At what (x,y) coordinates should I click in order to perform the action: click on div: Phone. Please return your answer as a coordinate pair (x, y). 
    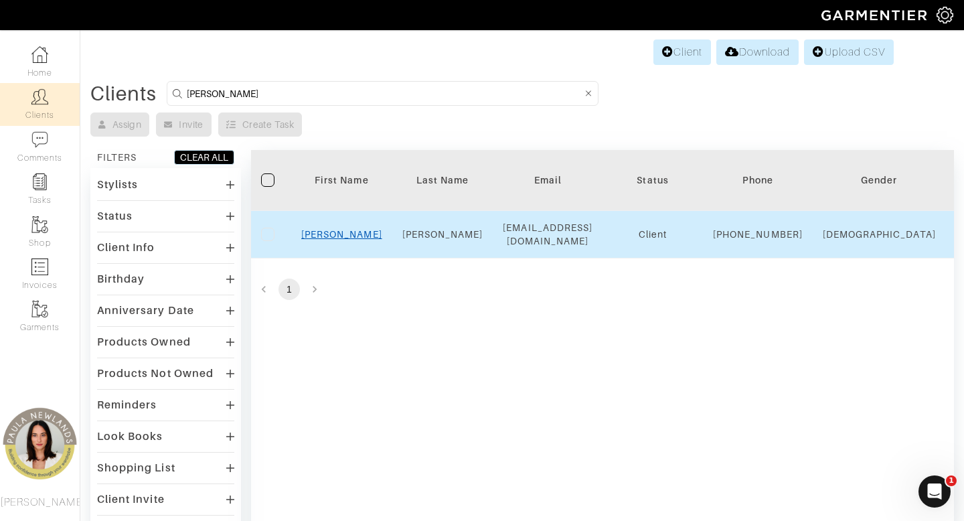
    Looking at the image, I should click on (758, 180).